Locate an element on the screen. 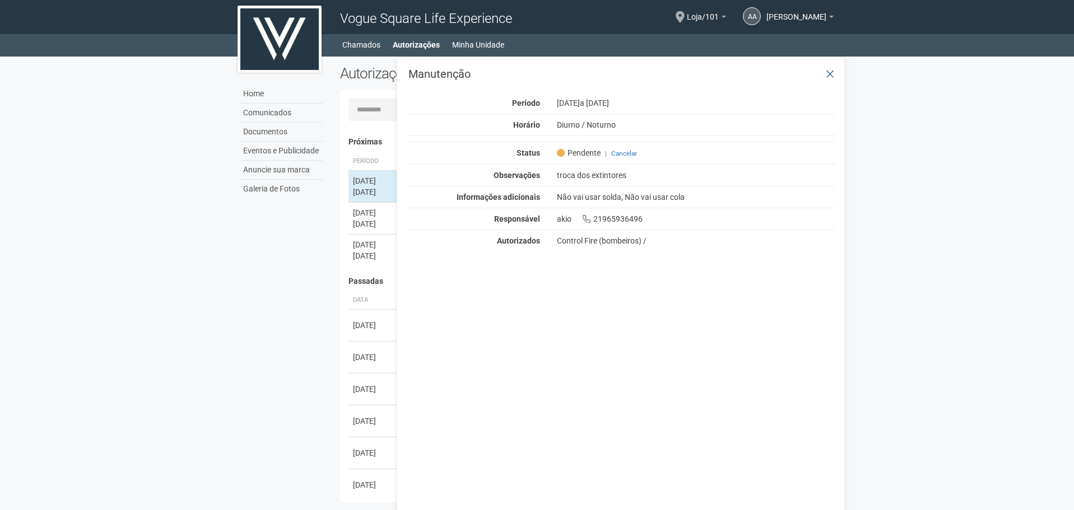  strong: Status is located at coordinates (528, 153).